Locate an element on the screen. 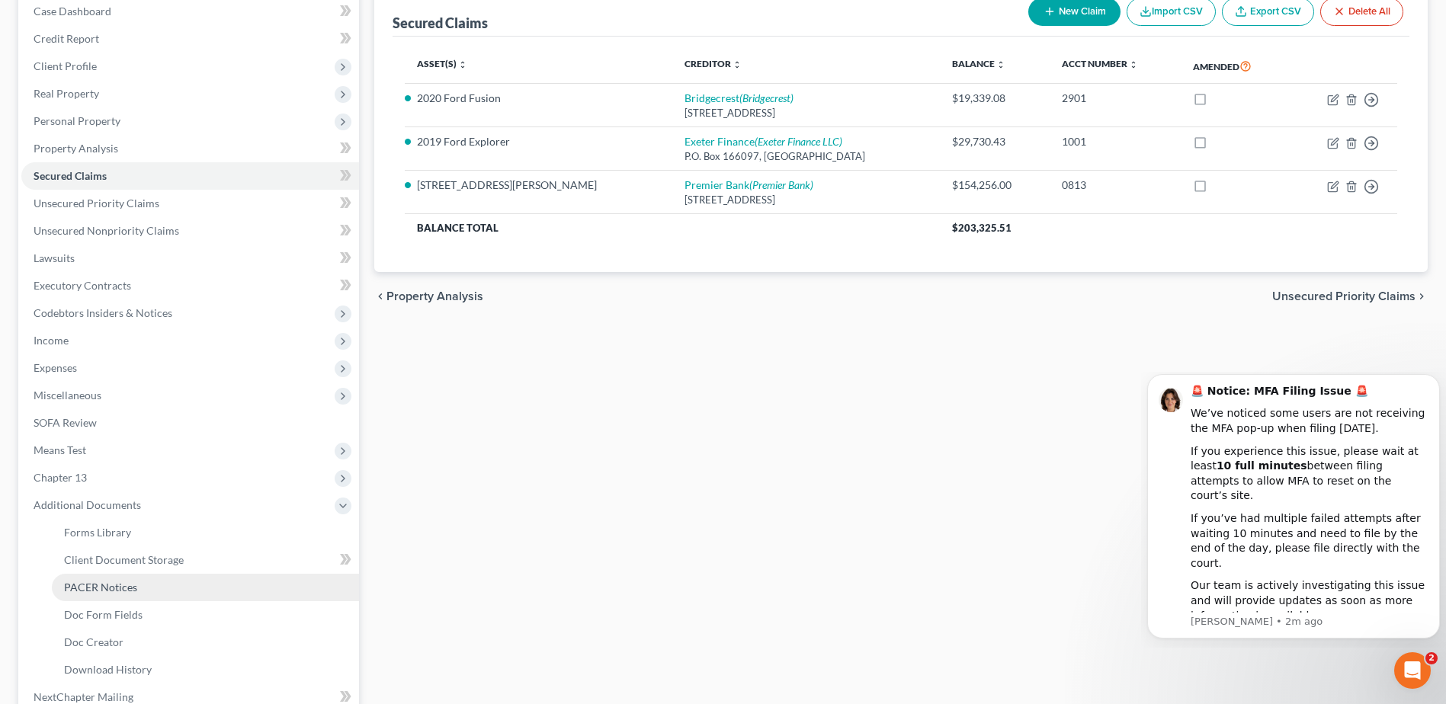  span: Download History is located at coordinates (107, 669).